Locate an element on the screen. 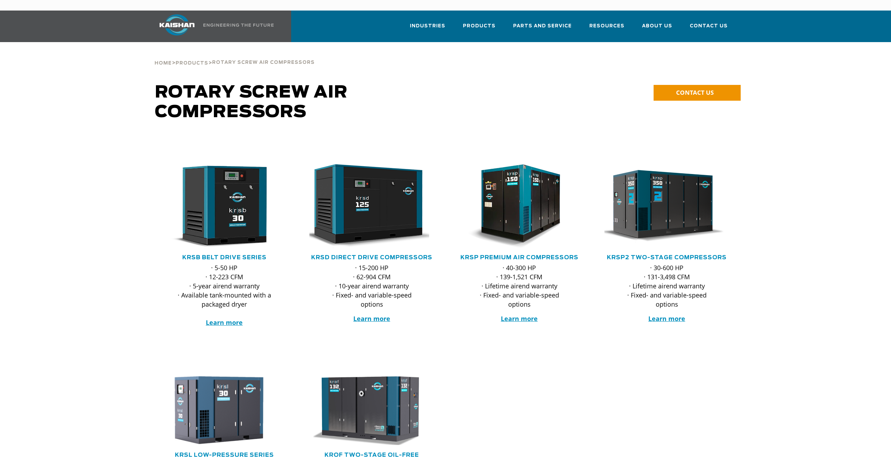 This screenshot has height=461, width=891. div: krsp150 is located at coordinates (519, 206).